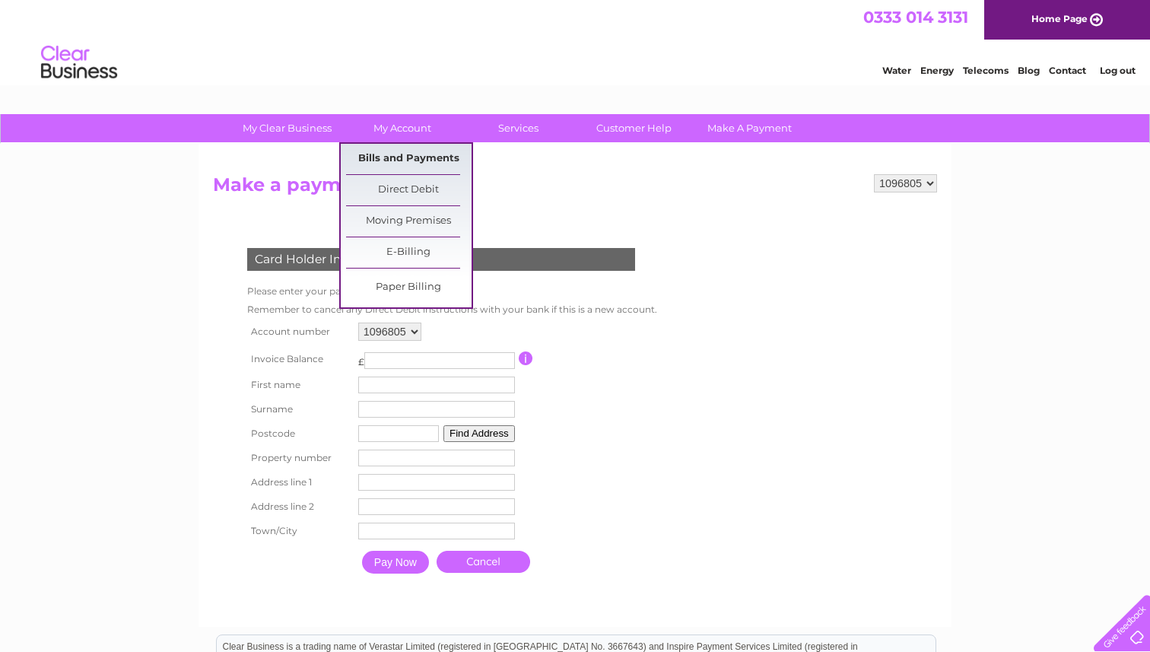  I want to click on a: E-Billing, so click(409, 253).